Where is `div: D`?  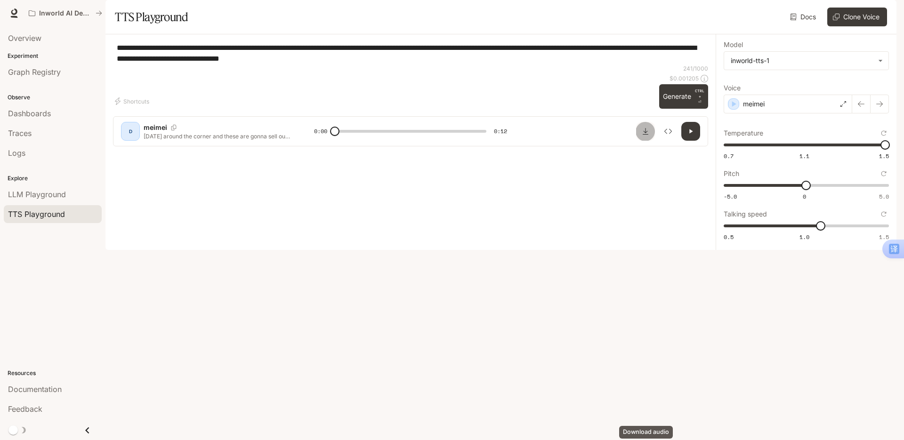
div: D is located at coordinates (130, 131).